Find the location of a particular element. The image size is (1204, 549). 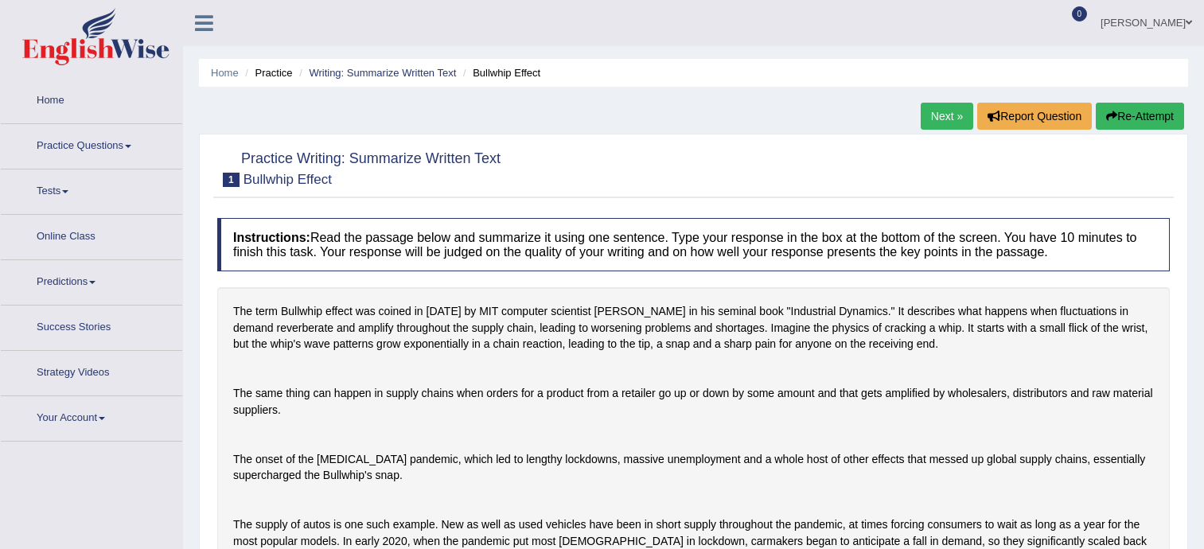

a: Predictions is located at coordinates (92, 280).